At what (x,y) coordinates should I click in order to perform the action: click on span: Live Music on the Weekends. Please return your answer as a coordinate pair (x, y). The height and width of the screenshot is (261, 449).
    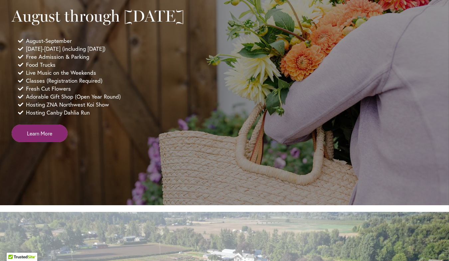
    Looking at the image, I should click on (61, 73).